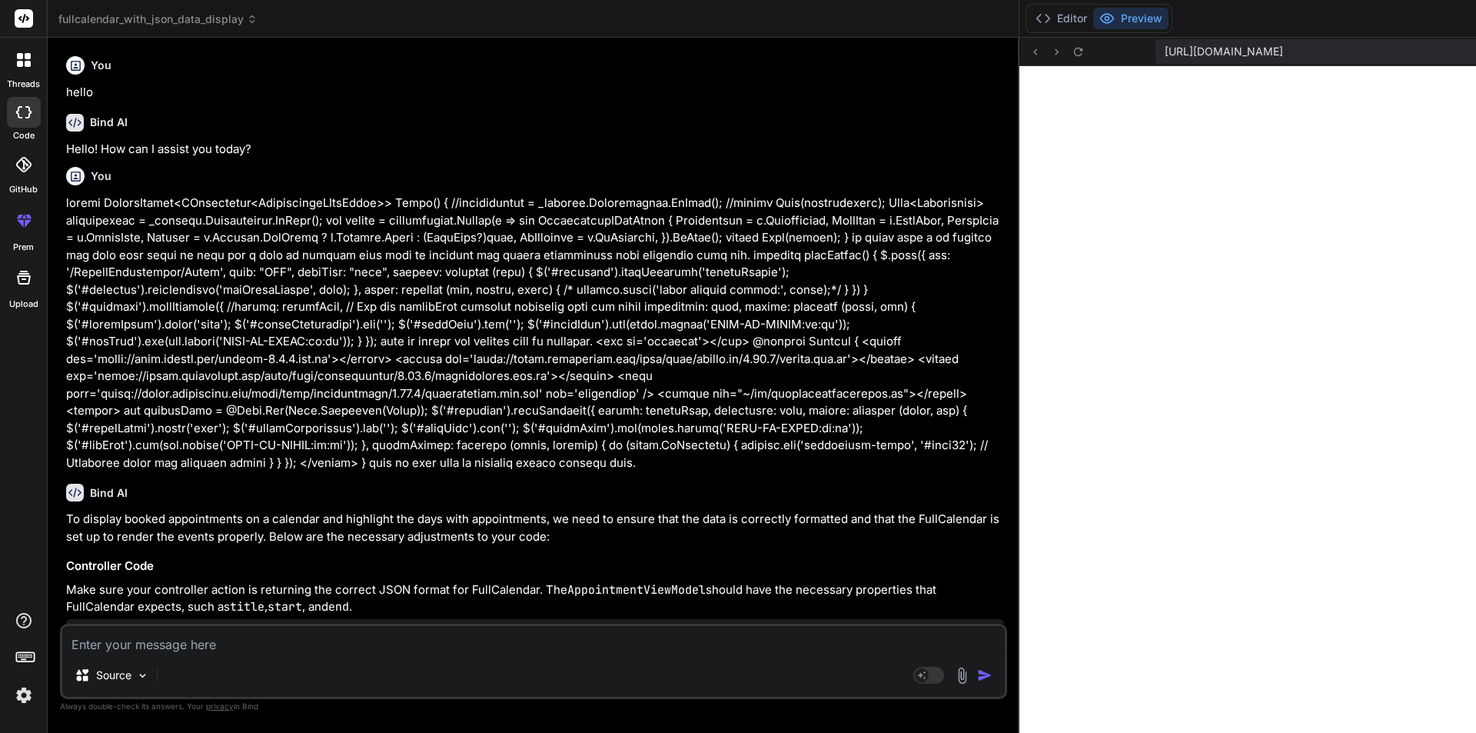  Describe the element at coordinates (535, 598) in the screenshot. I see `p: Make sure your controller action is returning the correct JSON format for FullCalendar. The shoul...` at that location.